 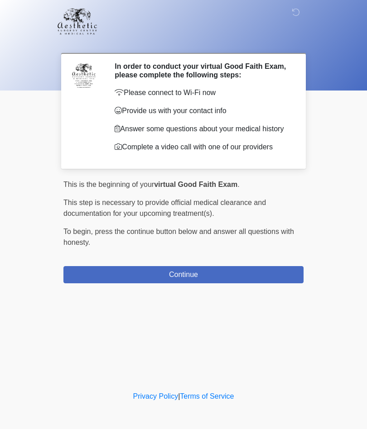 I want to click on p: Provide us with your contact info, so click(x=202, y=111).